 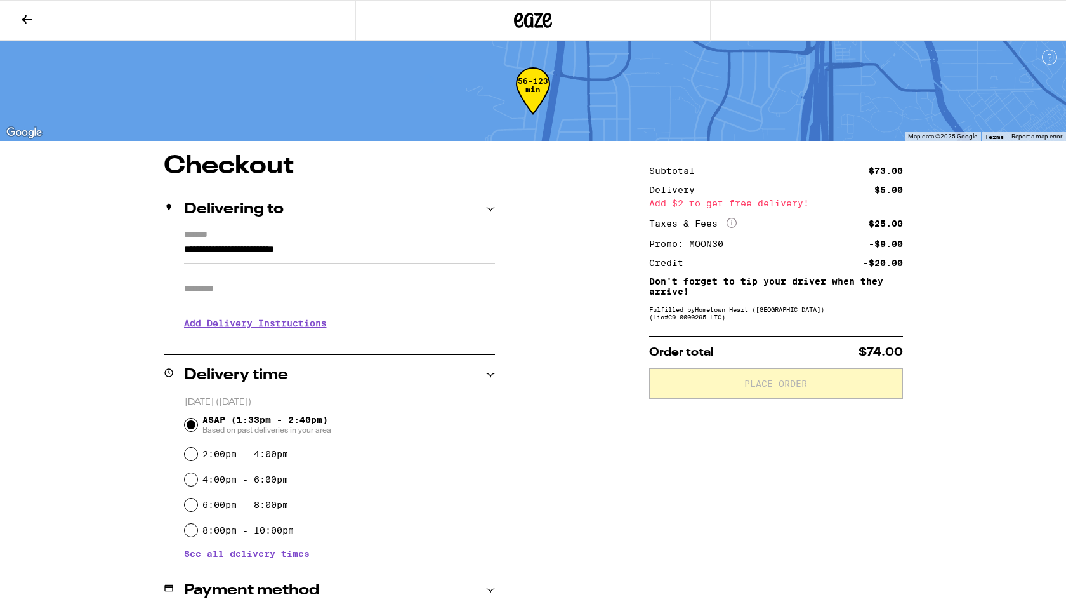 I want to click on div: $73.00, so click(x=886, y=171).